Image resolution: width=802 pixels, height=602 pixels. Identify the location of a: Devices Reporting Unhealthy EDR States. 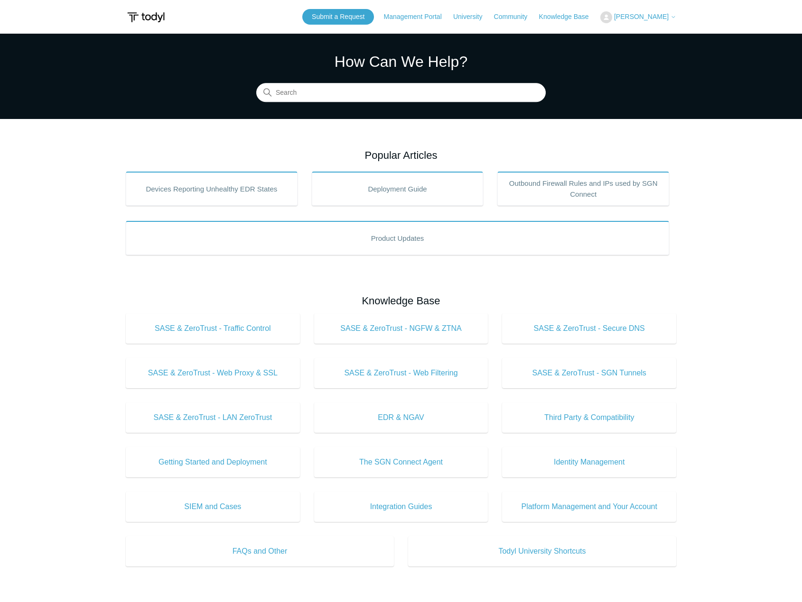
(212, 189).